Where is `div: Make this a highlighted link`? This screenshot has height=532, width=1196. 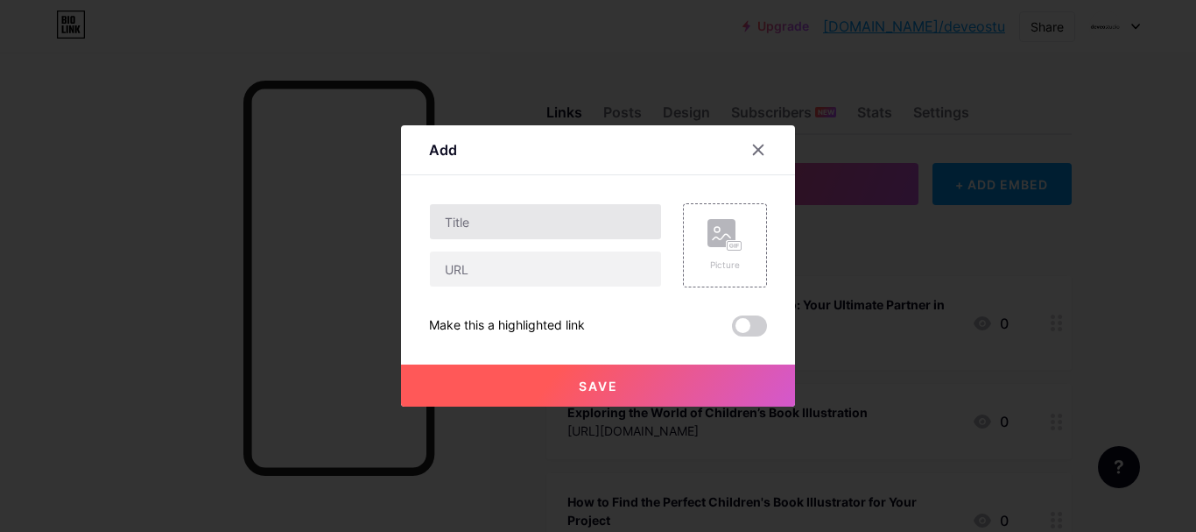
div: Make this a highlighted link is located at coordinates (507, 326).